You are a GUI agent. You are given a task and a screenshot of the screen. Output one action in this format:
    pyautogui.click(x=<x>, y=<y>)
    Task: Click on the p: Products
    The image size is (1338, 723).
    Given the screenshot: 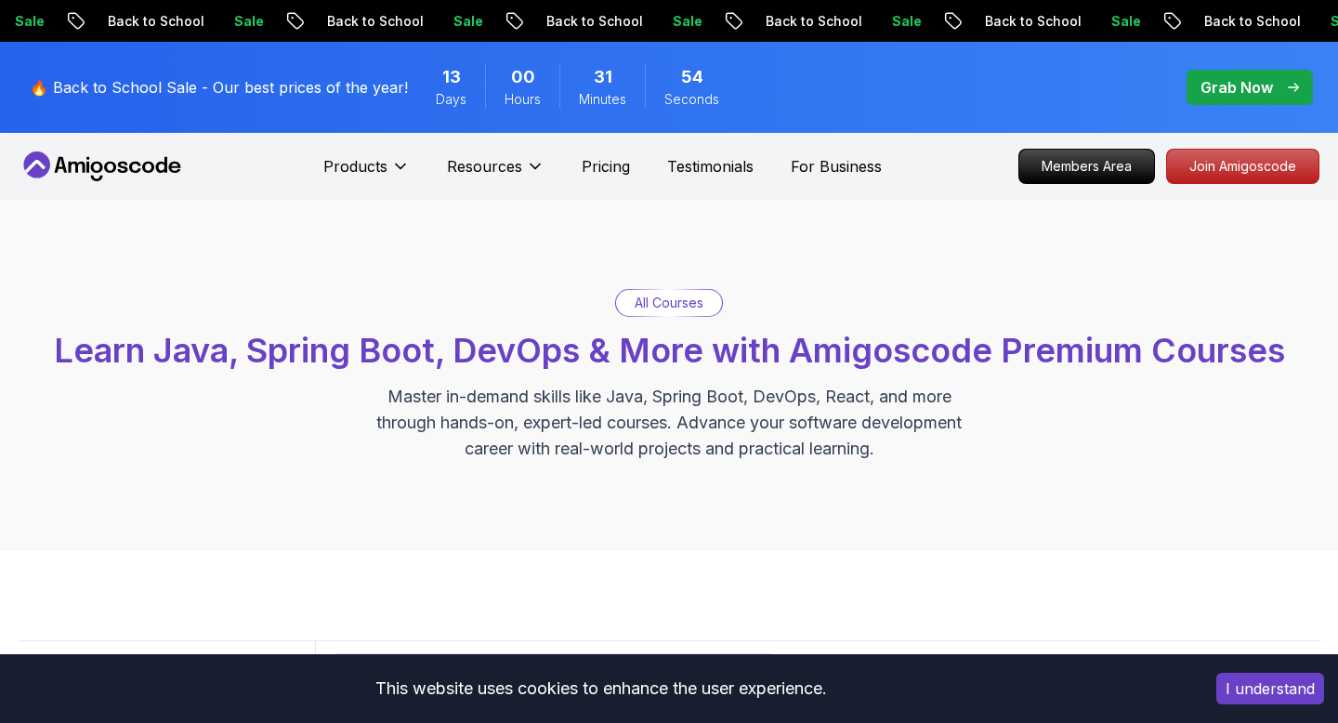 What is the action you would take?
    pyautogui.click(x=355, y=166)
    